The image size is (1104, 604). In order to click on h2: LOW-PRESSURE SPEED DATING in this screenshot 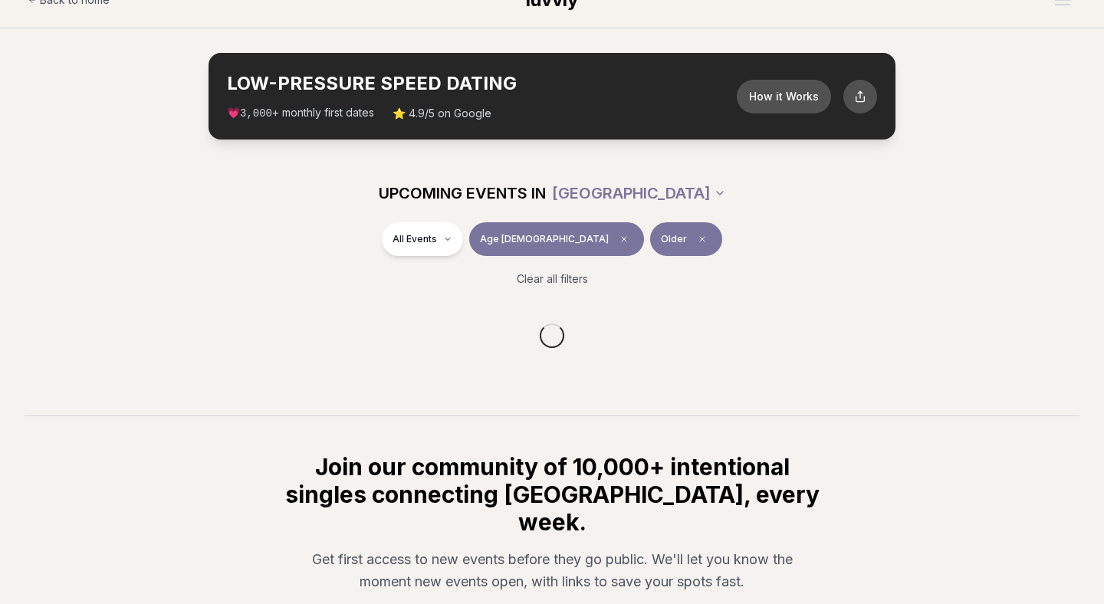, I will do `click(481, 84)`.